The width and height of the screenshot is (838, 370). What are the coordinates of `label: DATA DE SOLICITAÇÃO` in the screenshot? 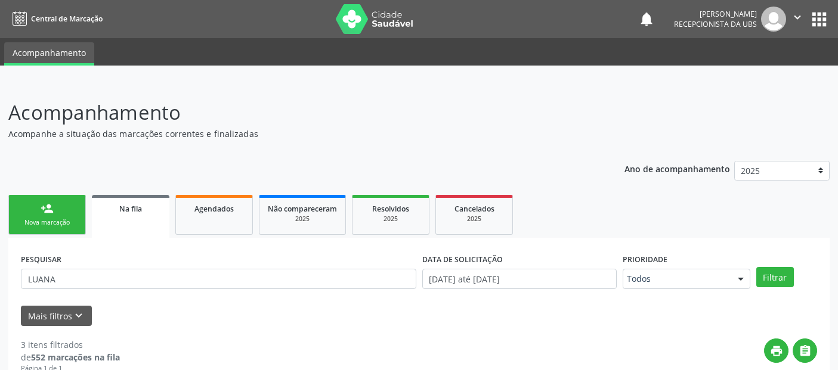 It's located at (462, 259).